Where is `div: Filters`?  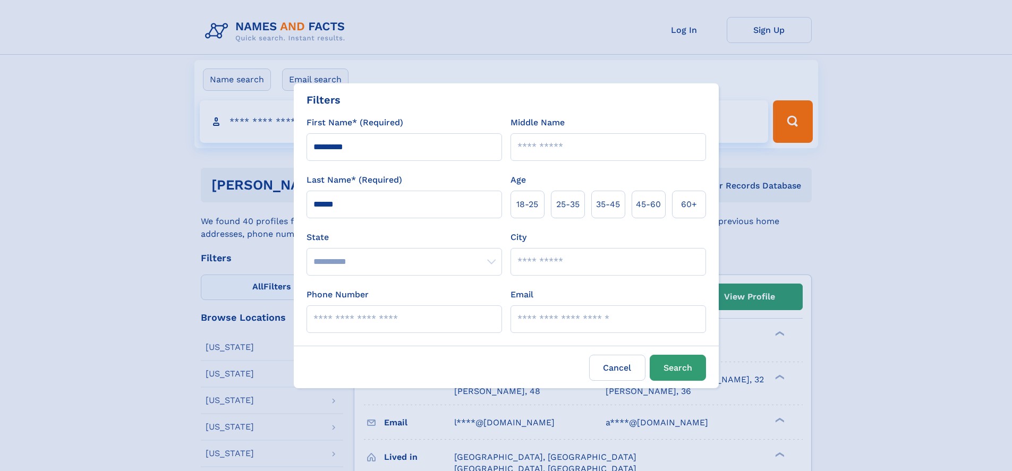 div: Filters is located at coordinates (323, 100).